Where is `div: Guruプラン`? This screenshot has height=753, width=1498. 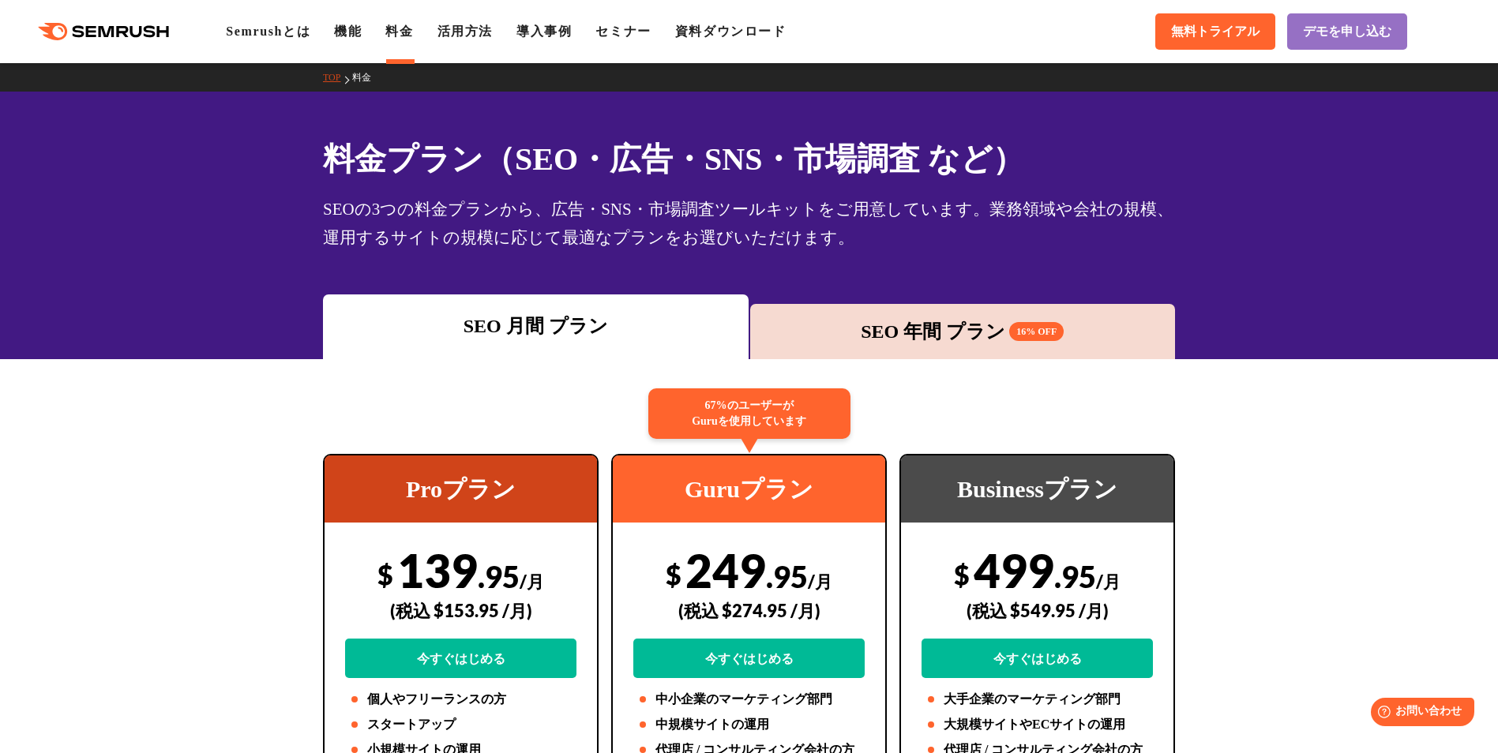 div: Guruプラン is located at coordinates (749, 489).